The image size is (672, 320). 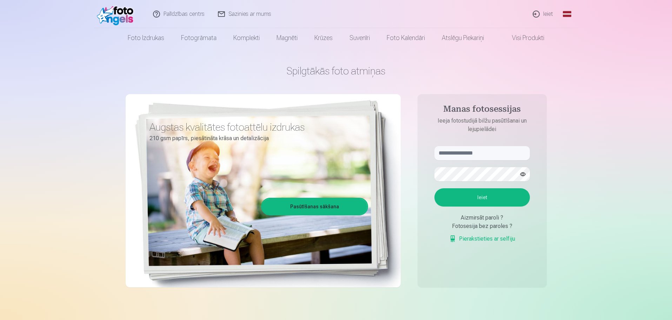 What do you see at coordinates (482, 239) in the screenshot?
I see `a: Pierakstieties ar selfiju` at bounding box center [482, 239].